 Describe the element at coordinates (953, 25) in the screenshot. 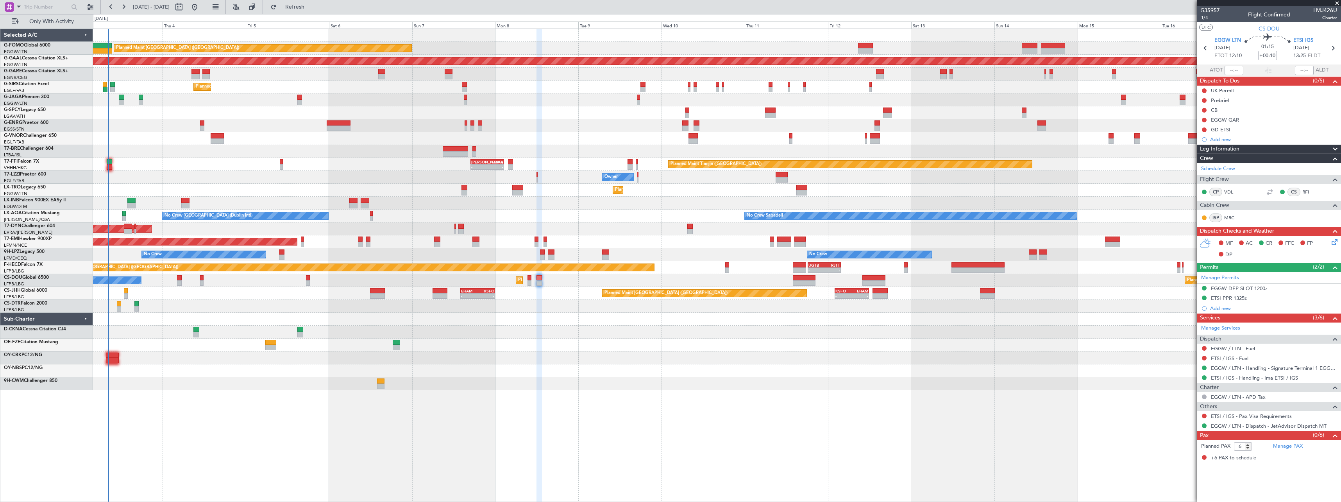

I see `div: Sat 13` at that location.